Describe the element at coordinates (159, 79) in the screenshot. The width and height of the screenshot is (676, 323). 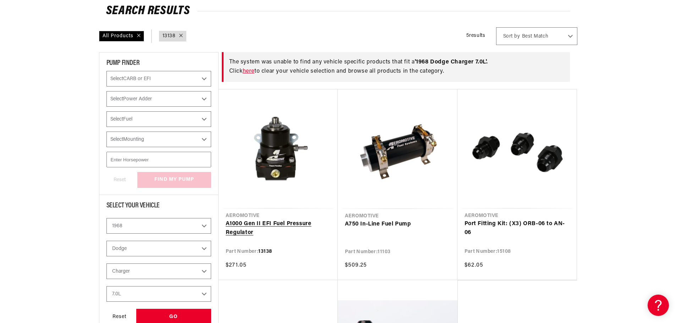
I see `select: CARB or EFI` at that location.